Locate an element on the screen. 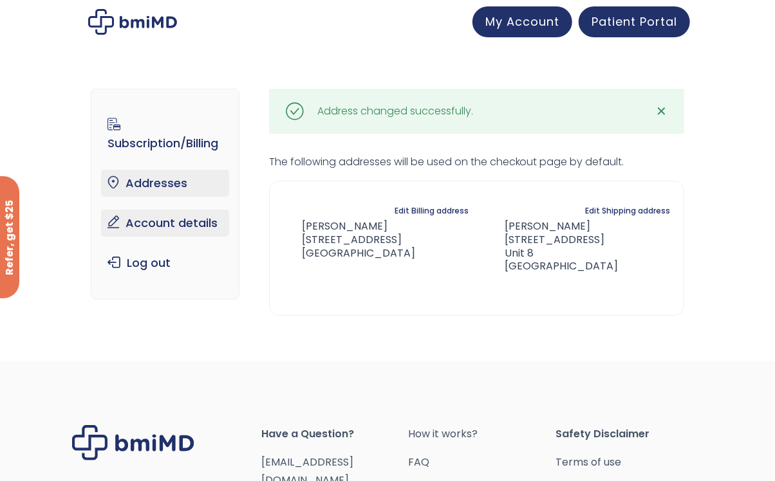 Image resolution: width=775 pixels, height=481 pixels. a: Subscription/Billing is located at coordinates (165, 134).